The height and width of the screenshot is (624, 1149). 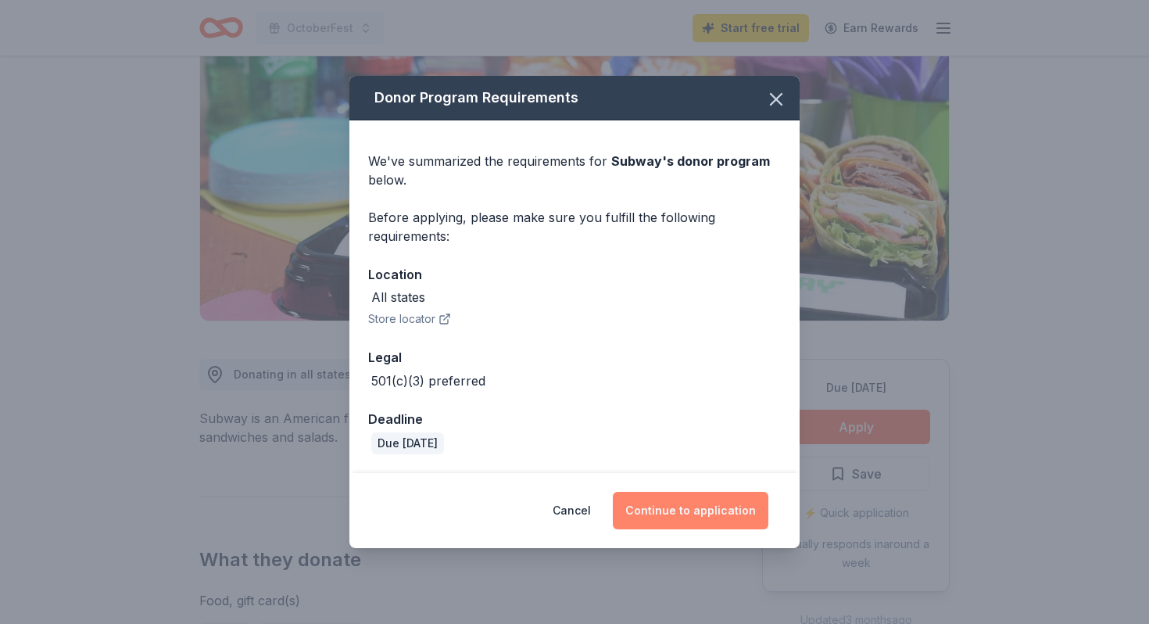 I want to click on div: Before applying, please make sure you fulfill the following requirements:, so click(x=574, y=227).